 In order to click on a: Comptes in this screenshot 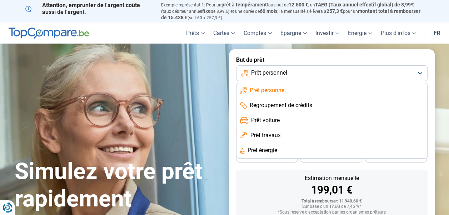, I will do `click(258, 33)`.